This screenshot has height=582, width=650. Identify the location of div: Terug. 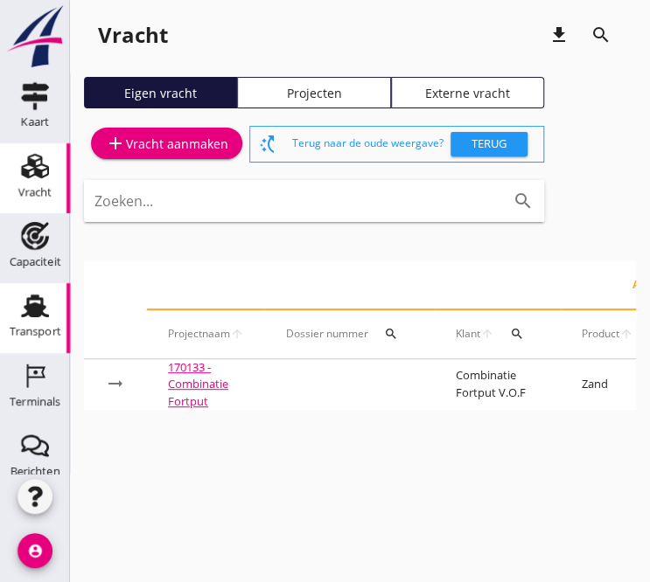
(489, 144).